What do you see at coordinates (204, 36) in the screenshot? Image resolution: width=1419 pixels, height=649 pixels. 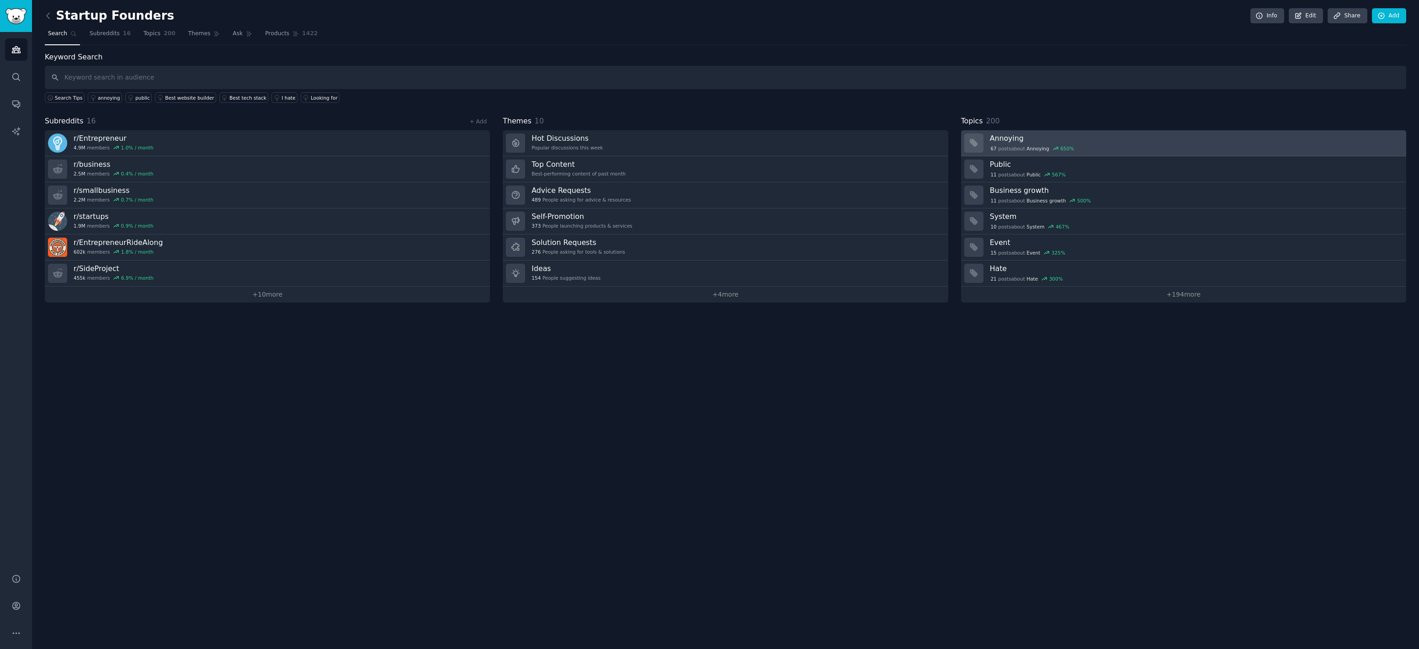 I see `a: Themes` at bounding box center [204, 36].